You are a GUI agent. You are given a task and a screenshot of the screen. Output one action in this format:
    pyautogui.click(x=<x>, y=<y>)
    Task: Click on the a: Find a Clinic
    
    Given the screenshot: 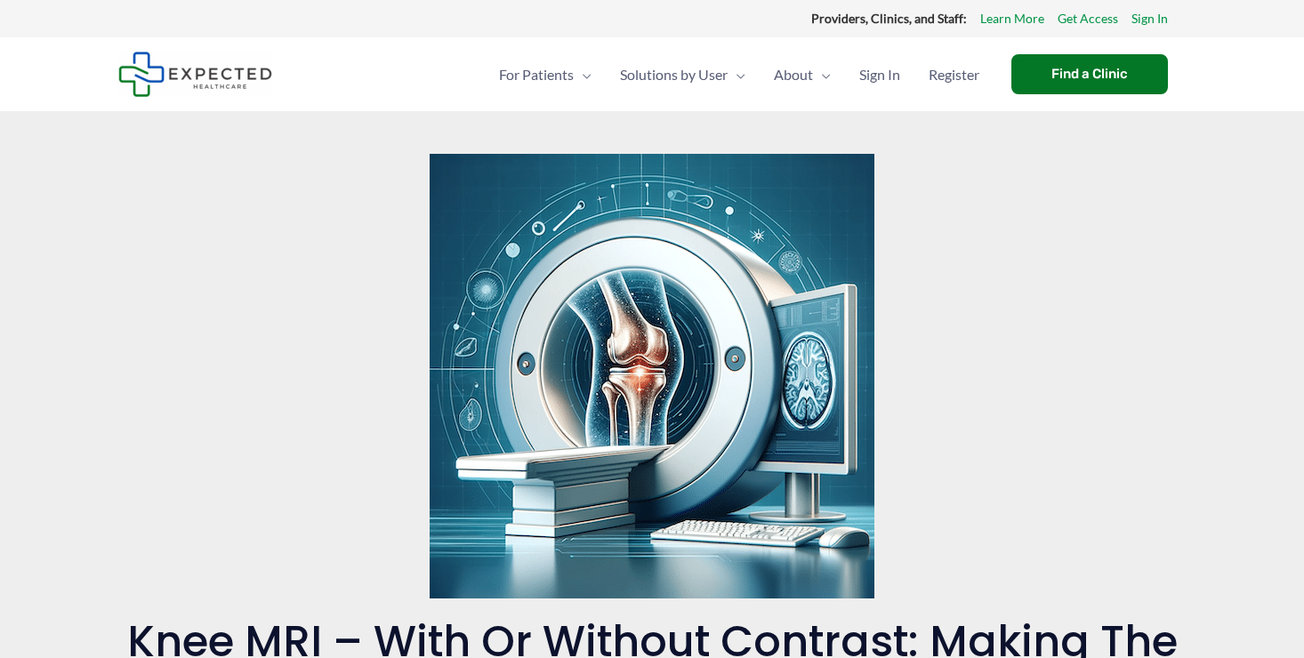 What is the action you would take?
    pyautogui.click(x=1089, y=74)
    